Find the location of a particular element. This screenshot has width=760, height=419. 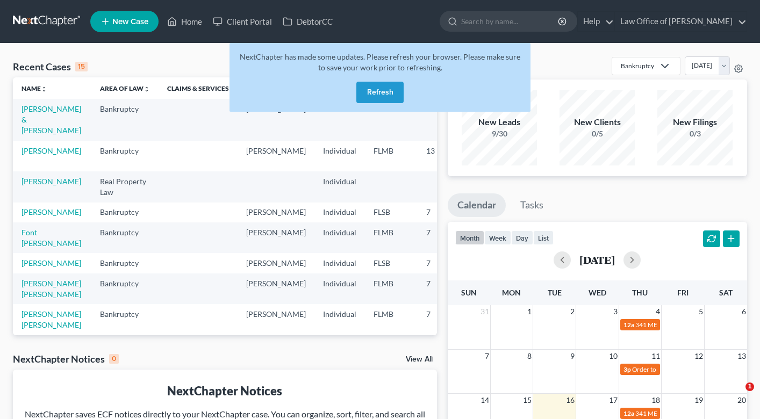

span: 4 is located at coordinates (658, 312).